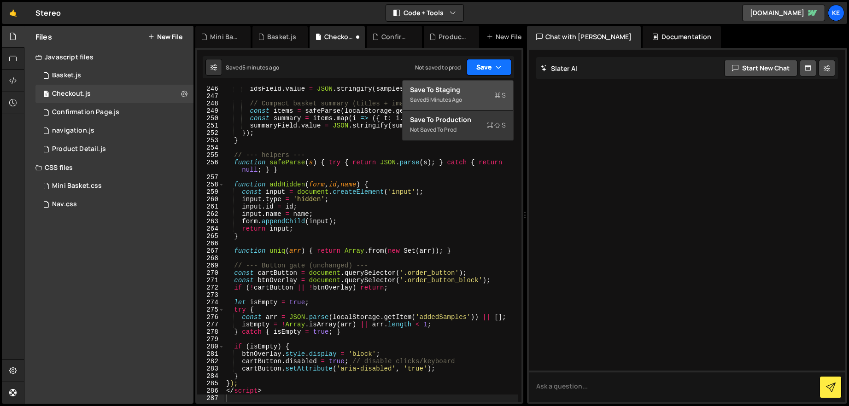 This screenshot has height=406, width=849. What do you see at coordinates (211, 155) in the screenshot?
I see `div: 255` at bounding box center [211, 155].